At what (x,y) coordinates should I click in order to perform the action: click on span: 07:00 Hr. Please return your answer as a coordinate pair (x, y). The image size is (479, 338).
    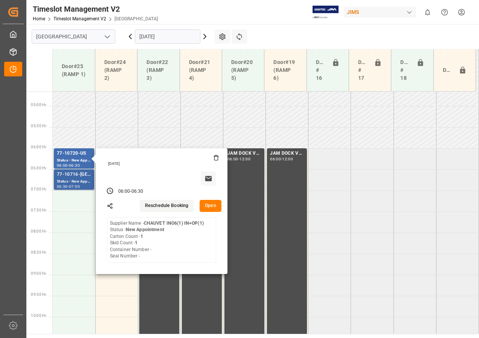
    Looking at the image, I should click on (38, 189).